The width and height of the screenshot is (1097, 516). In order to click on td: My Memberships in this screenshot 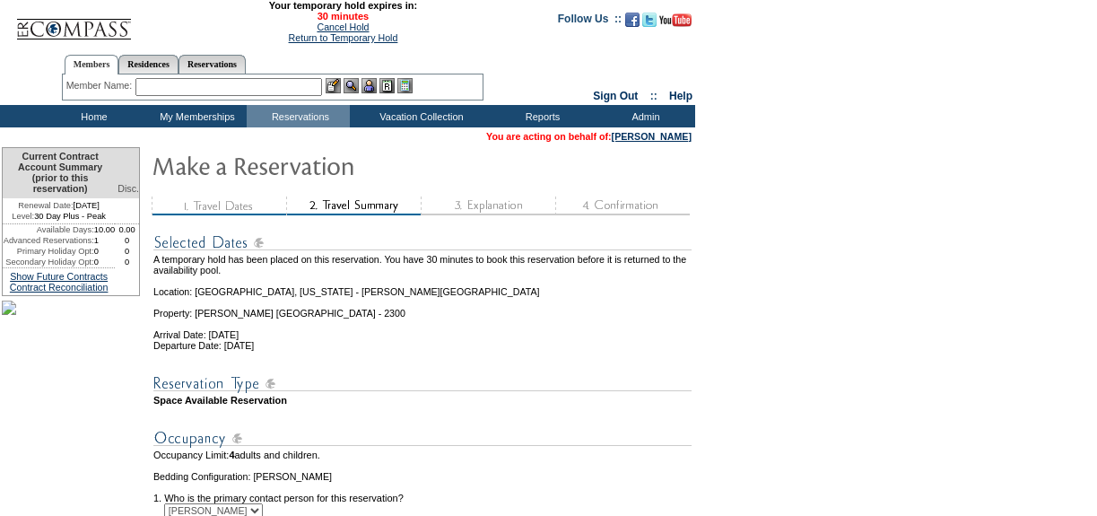, I will do `click(195, 116)`.